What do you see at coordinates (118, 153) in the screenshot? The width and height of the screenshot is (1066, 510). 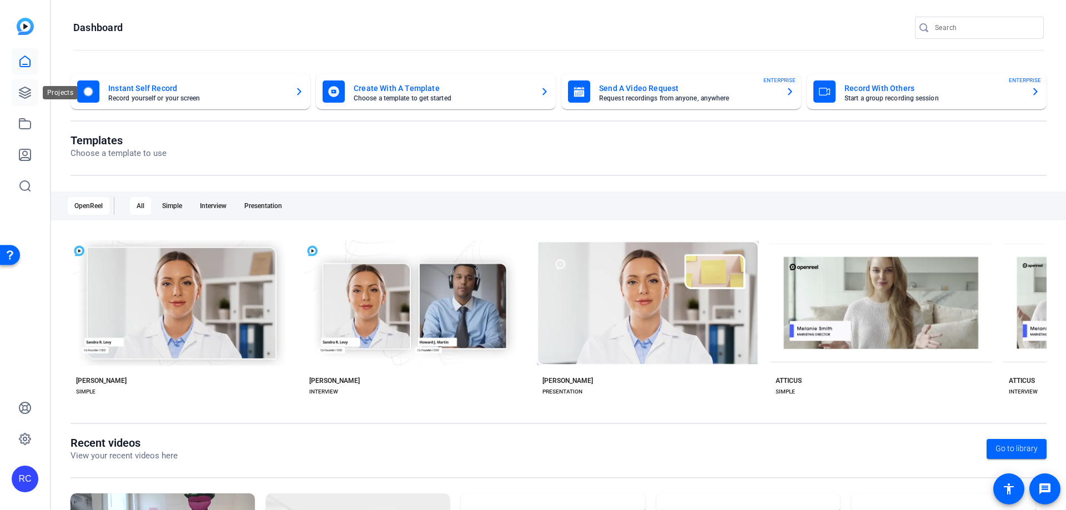 I see `p: Choose a template to use` at bounding box center [118, 153].